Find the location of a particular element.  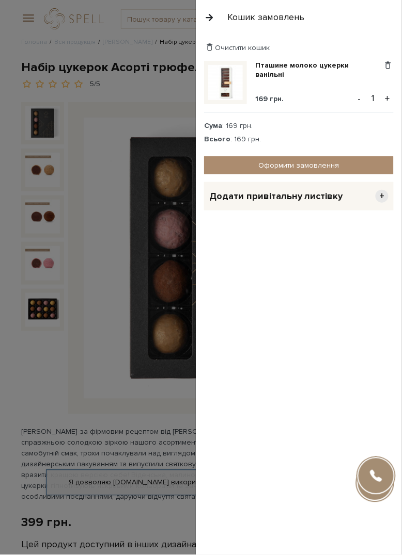

a: Оформити замовлення is located at coordinates (298, 165).